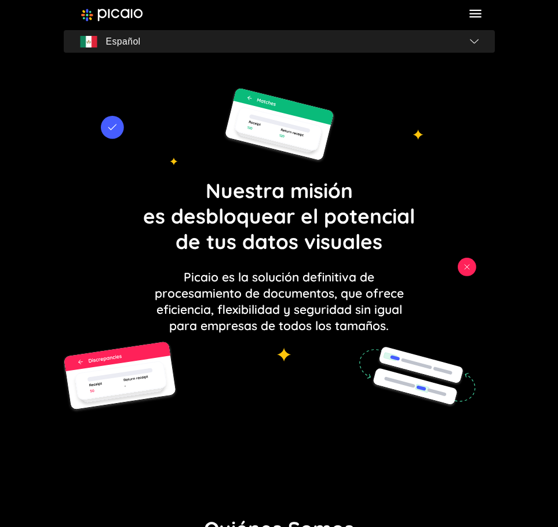  I want to click on button: flagEspañolflag, so click(279, 42).